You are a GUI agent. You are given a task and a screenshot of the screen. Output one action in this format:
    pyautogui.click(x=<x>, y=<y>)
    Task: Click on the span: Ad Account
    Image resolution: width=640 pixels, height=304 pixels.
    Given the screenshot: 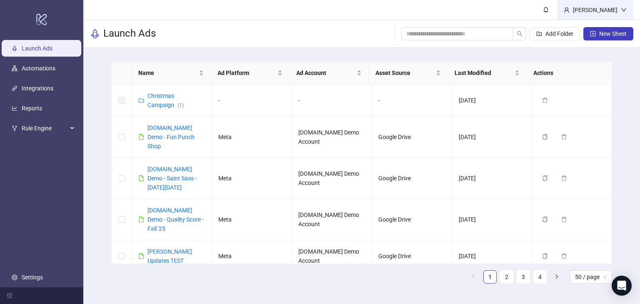 What is the action you would take?
    pyautogui.click(x=325, y=73)
    